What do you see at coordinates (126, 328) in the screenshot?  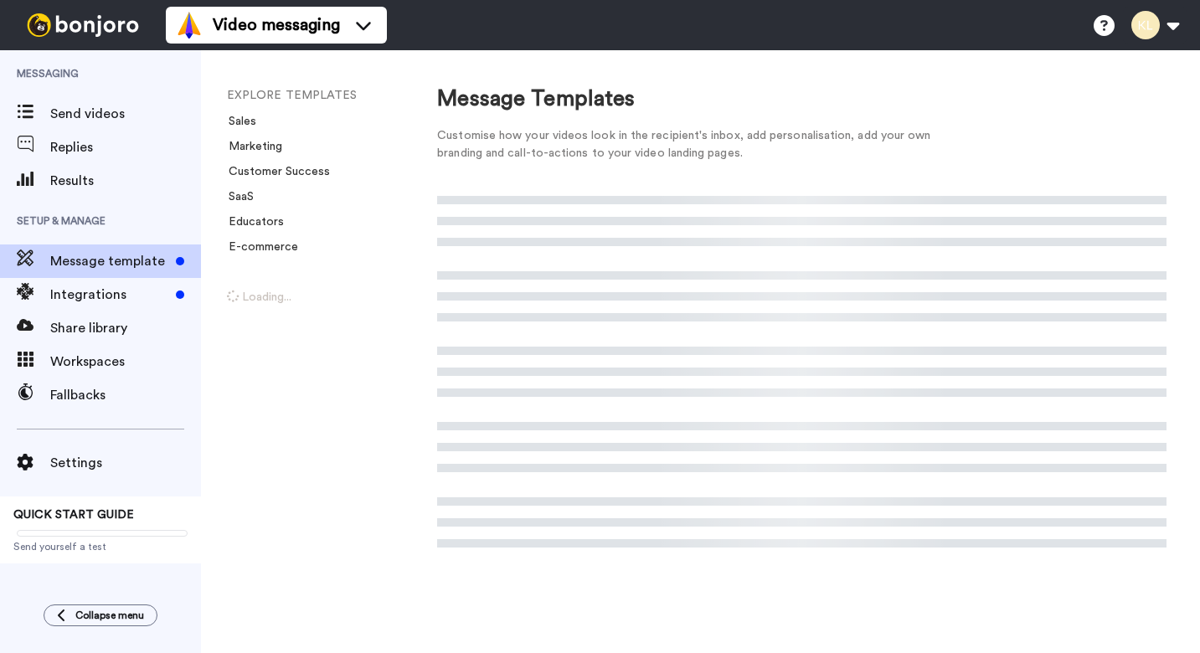 I see `span: Share library` at bounding box center [126, 328].